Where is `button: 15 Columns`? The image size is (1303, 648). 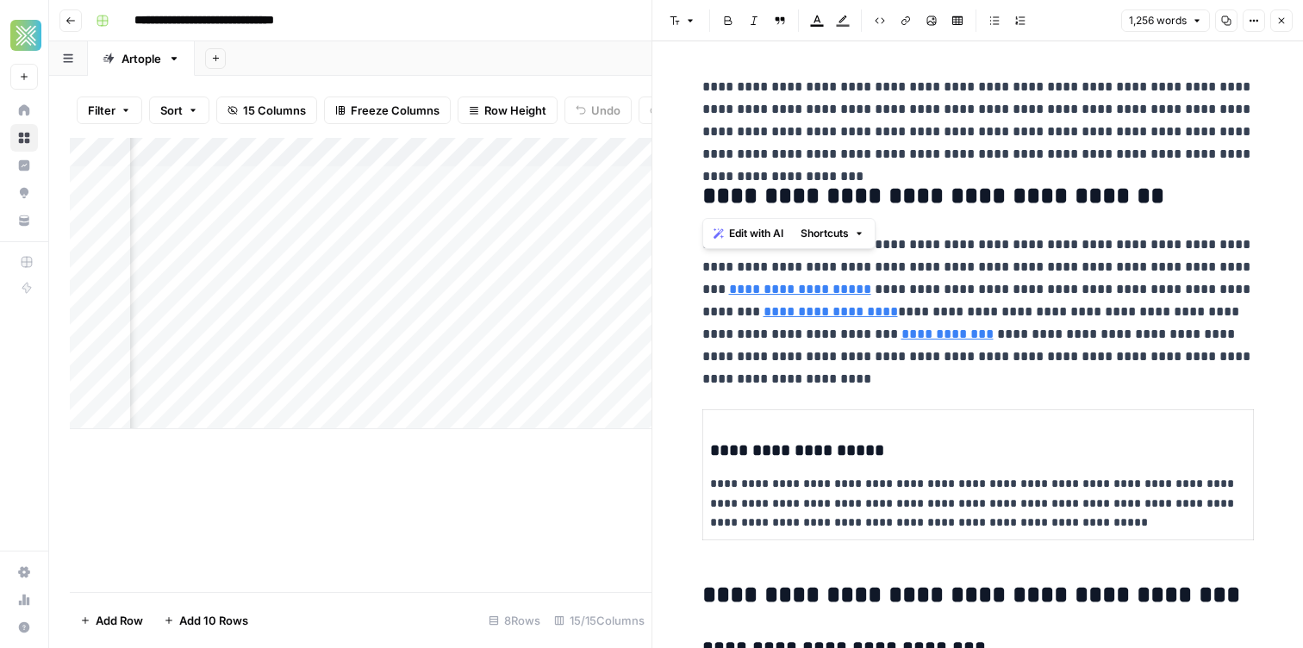
button: 15 Columns is located at coordinates (266, 110).